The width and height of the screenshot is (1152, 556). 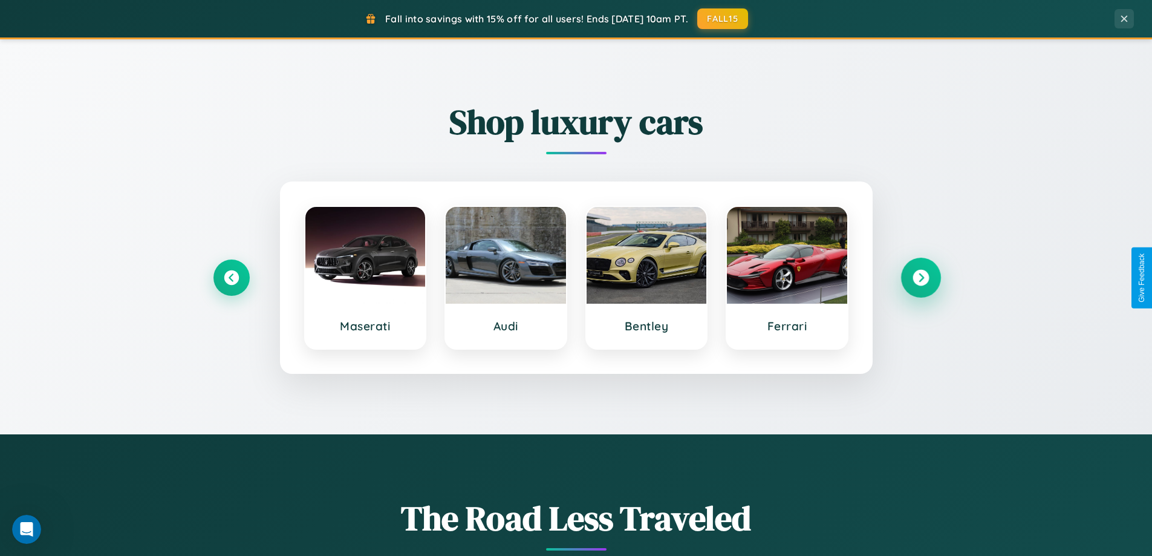 I want to click on h3: Maserati, so click(x=365, y=326).